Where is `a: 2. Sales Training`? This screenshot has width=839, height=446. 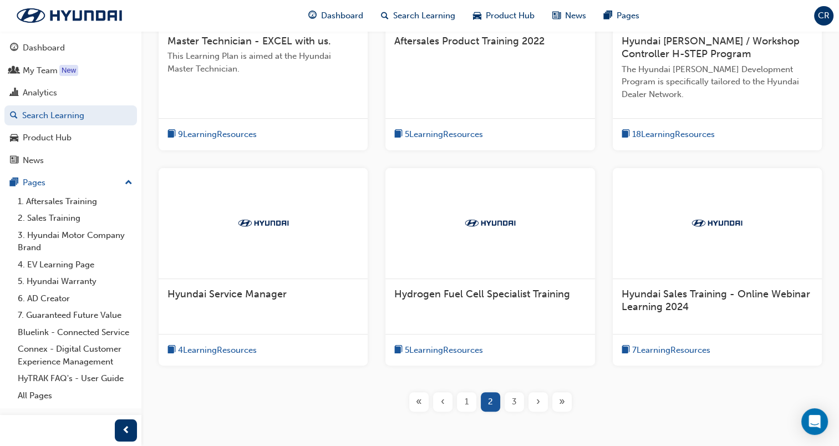
a: 2. Sales Training is located at coordinates (75, 218).